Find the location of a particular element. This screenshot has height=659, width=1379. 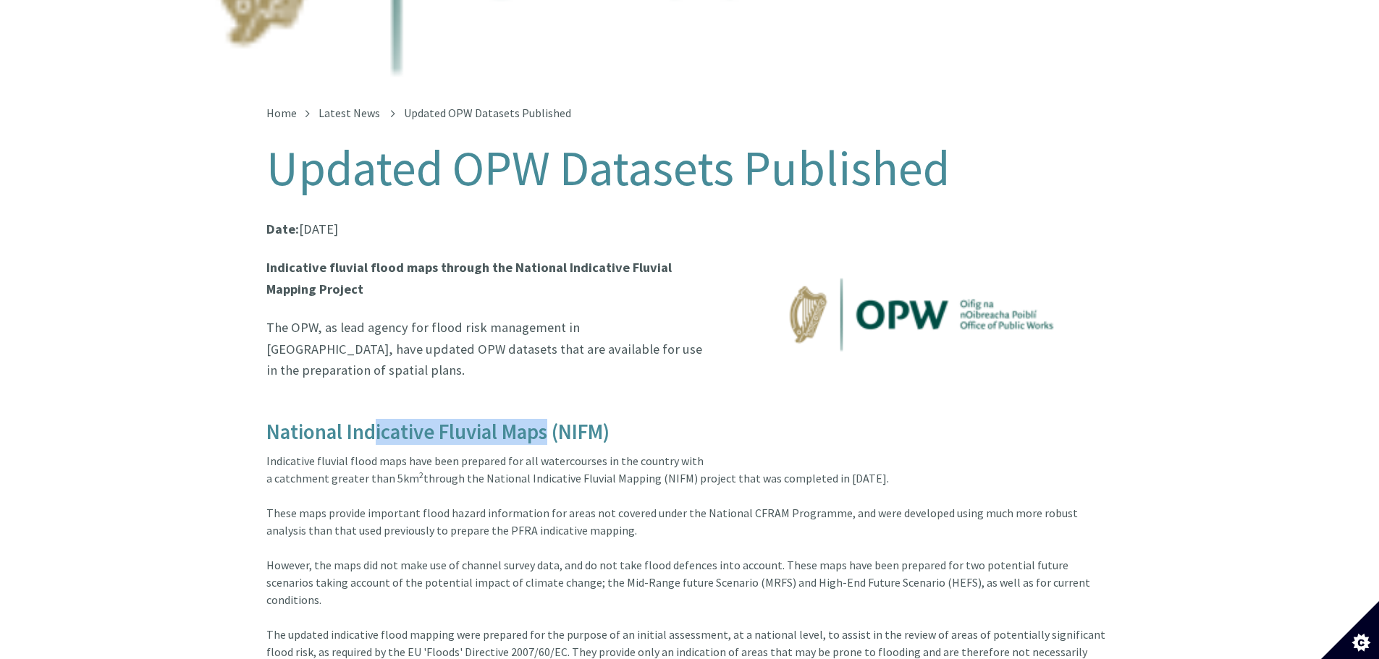

strong: Date: is located at coordinates (282, 229).